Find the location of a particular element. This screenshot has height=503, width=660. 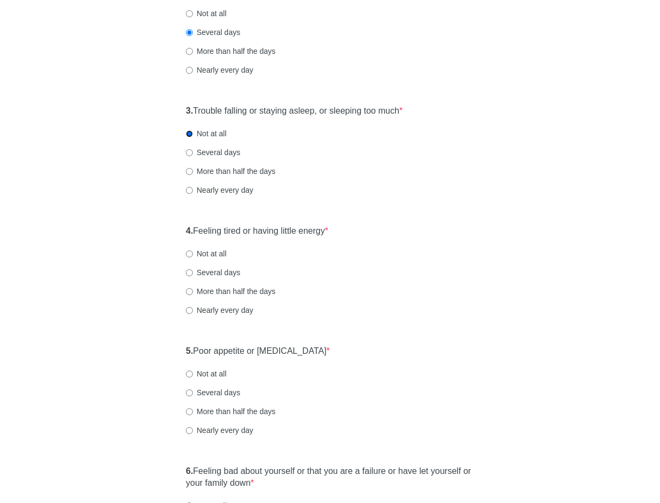

strong: 6. is located at coordinates (189, 471).